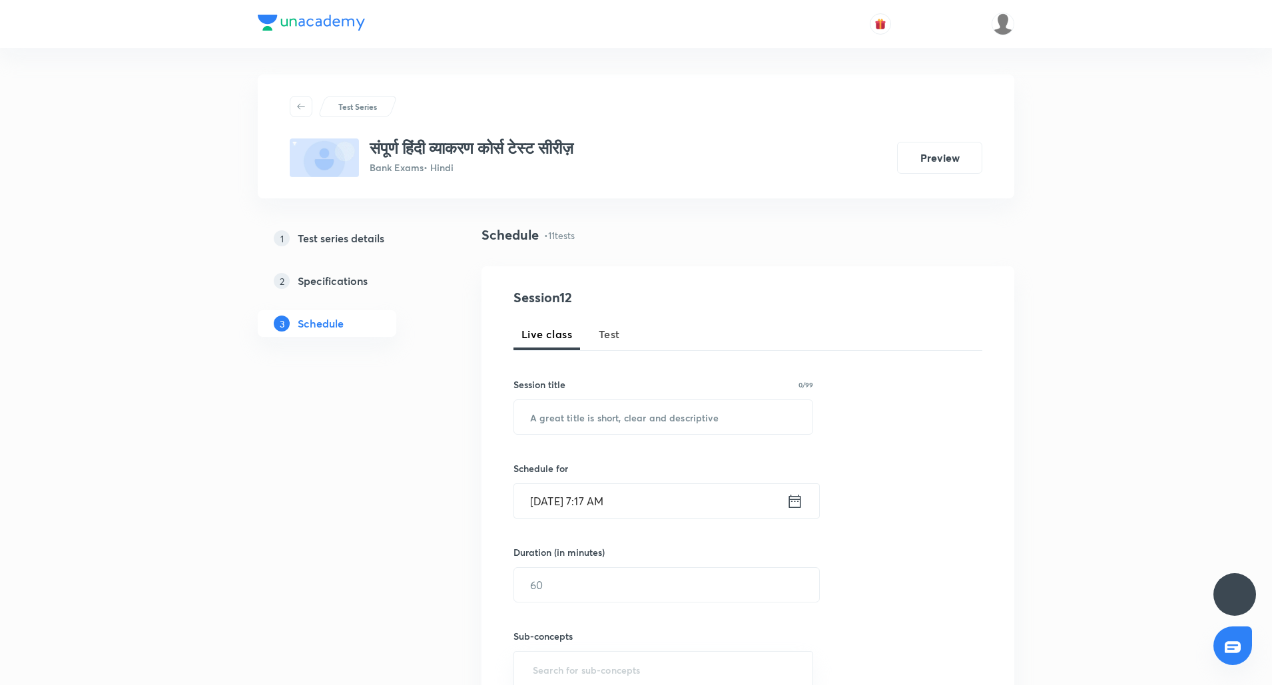 Image resolution: width=1272 pixels, height=685 pixels. What do you see at coordinates (282, 238) in the screenshot?
I see `p: 1` at bounding box center [282, 238].